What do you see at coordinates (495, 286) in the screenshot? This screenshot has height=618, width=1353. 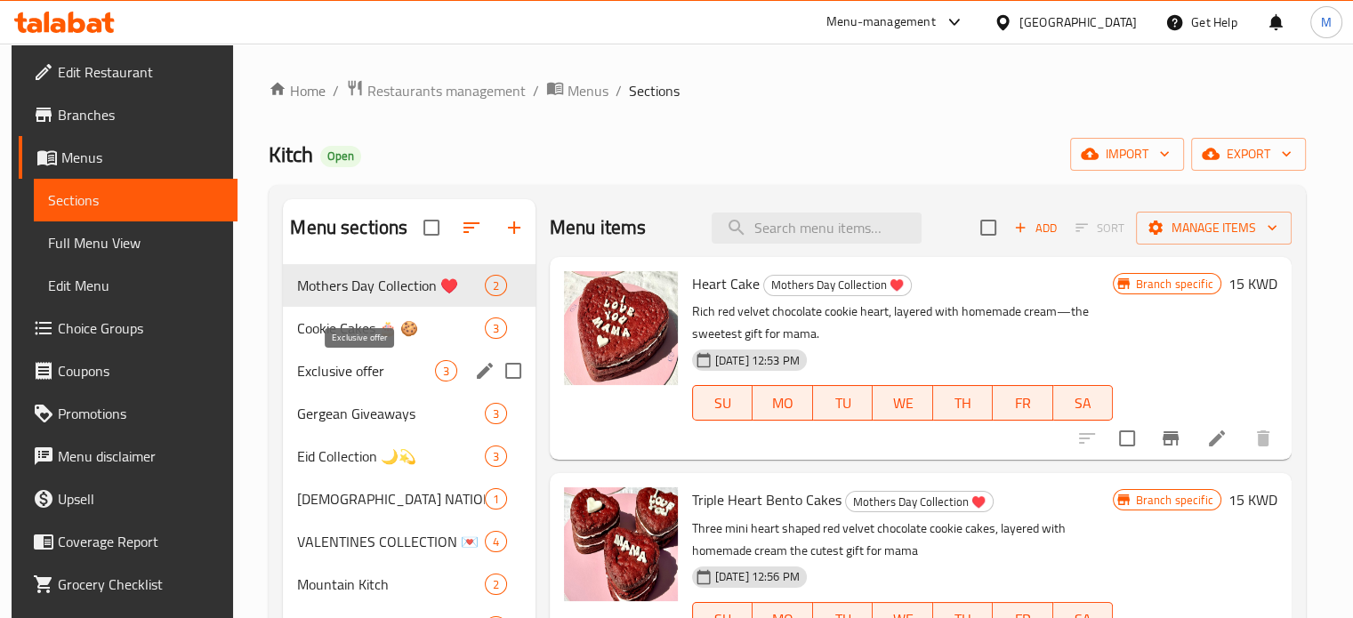 I see `span: 2` at bounding box center [495, 286].